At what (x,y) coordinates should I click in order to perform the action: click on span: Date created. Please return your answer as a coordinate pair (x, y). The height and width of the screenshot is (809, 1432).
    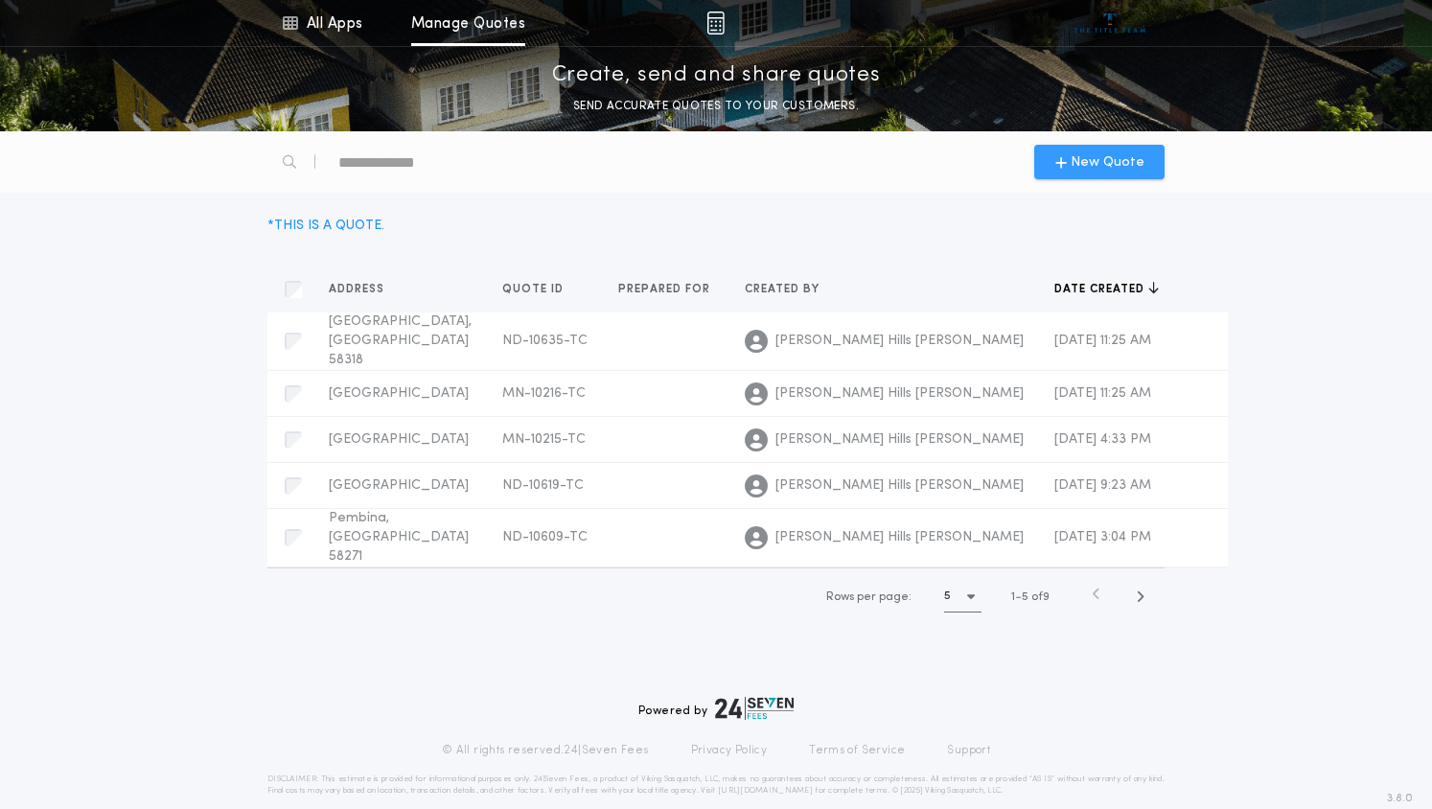
    Looking at the image, I should click on (1101, 290).